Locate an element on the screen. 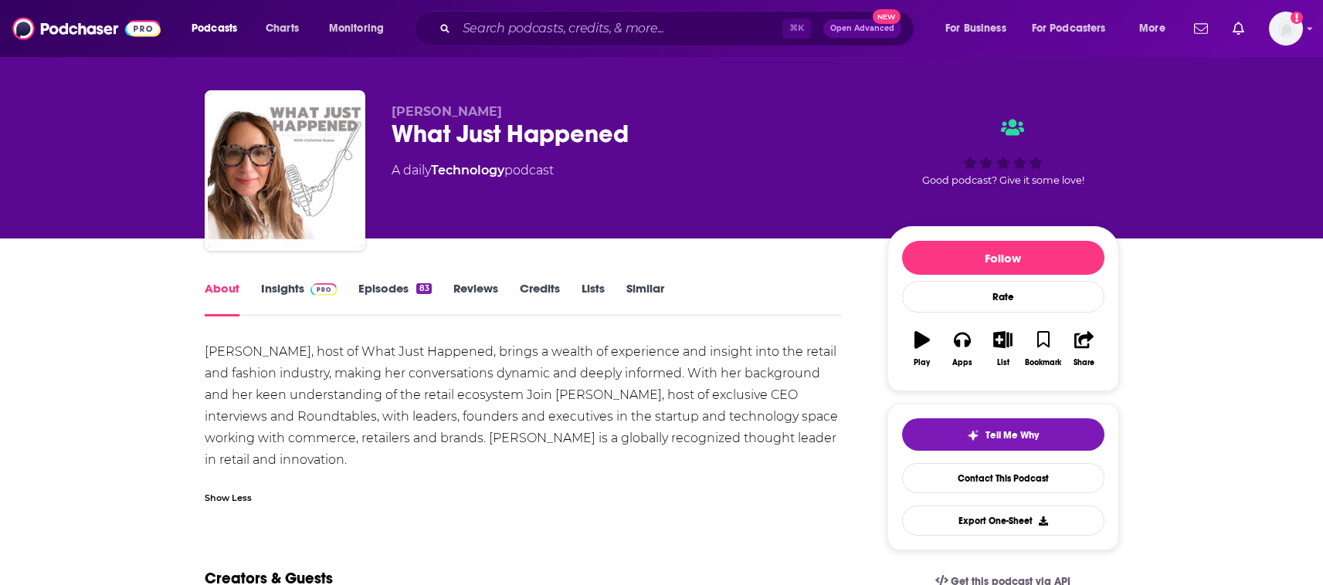 Image resolution: width=1323 pixels, height=585 pixels. svg: Add a profile image is located at coordinates (1297, 18).